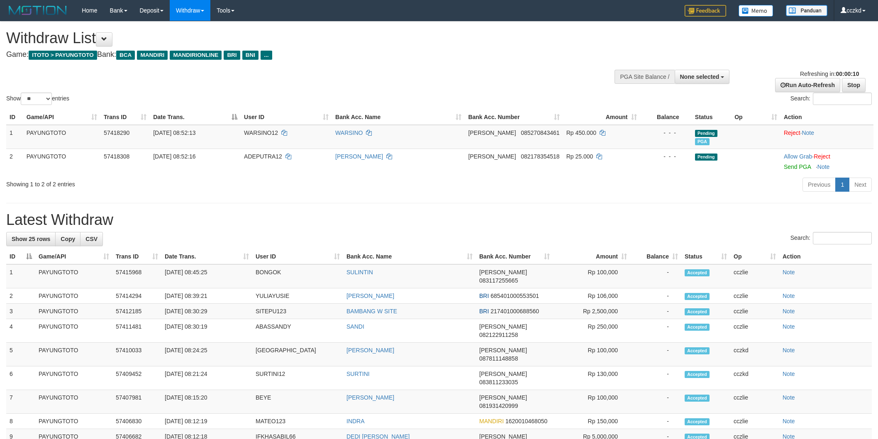 The image size is (878, 439). What do you see at coordinates (250, 55) in the screenshot?
I see `span: BNI` at bounding box center [250, 55].